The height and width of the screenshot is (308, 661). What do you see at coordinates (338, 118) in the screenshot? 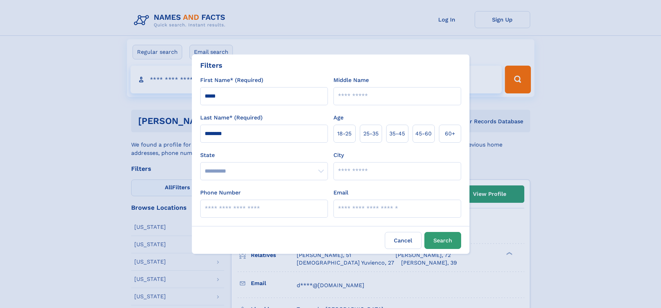
I see `label: Age` at bounding box center [338, 118].